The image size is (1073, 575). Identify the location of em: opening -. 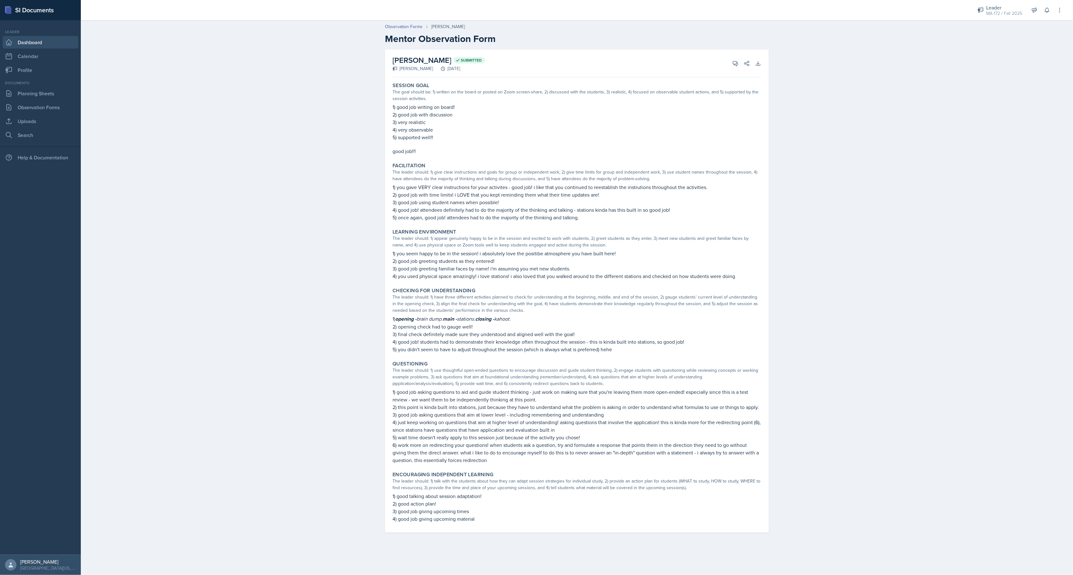
(406, 319).